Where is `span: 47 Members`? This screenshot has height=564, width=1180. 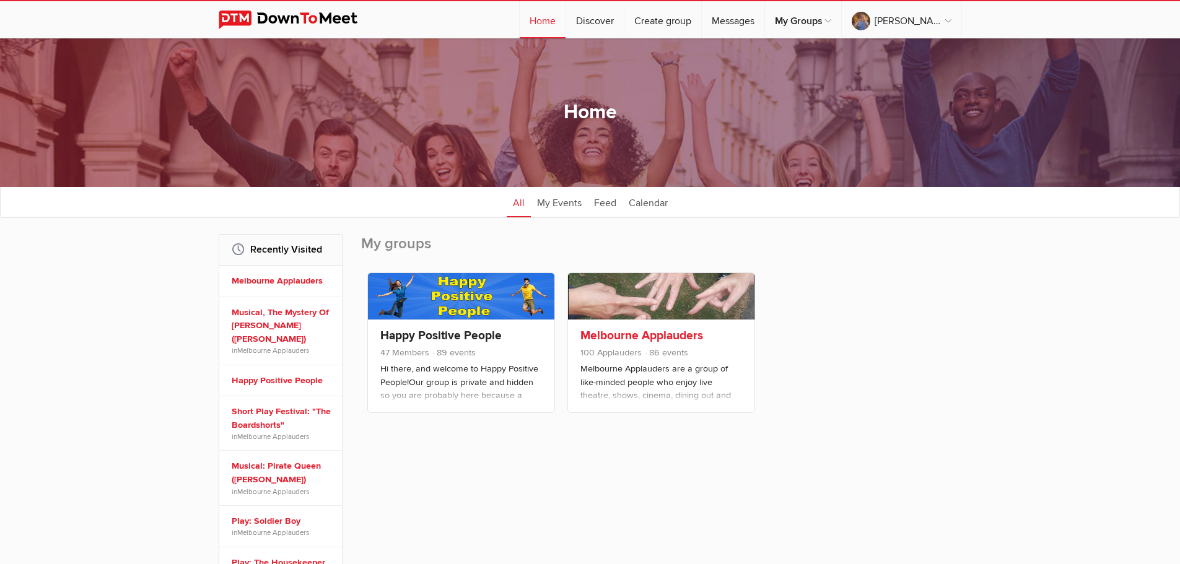 span: 47 Members is located at coordinates (404, 352).